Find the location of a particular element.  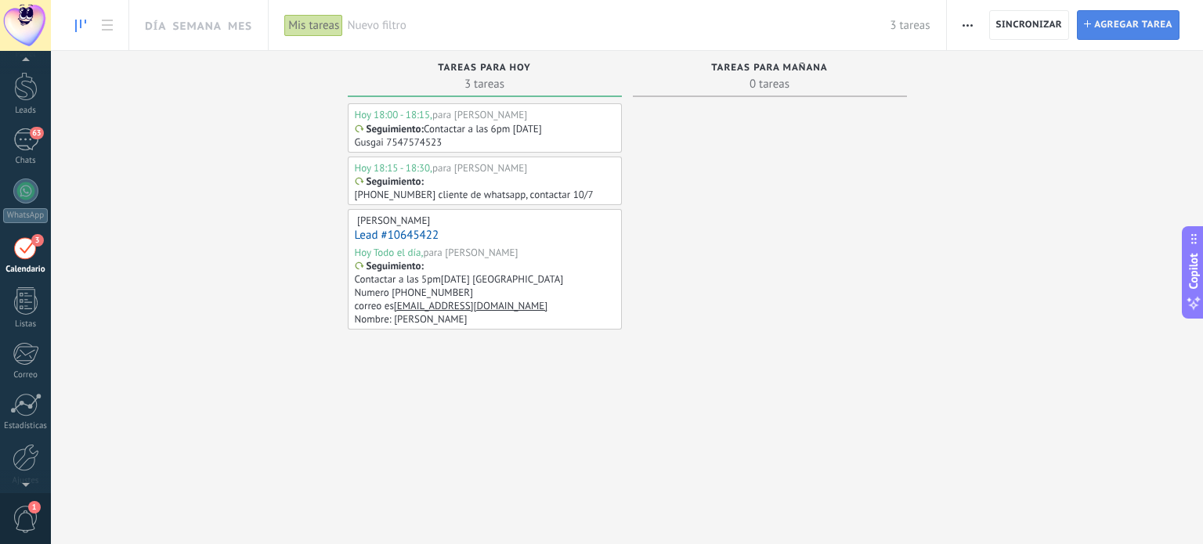

span: Tareas para hoy is located at coordinates (484, 68).